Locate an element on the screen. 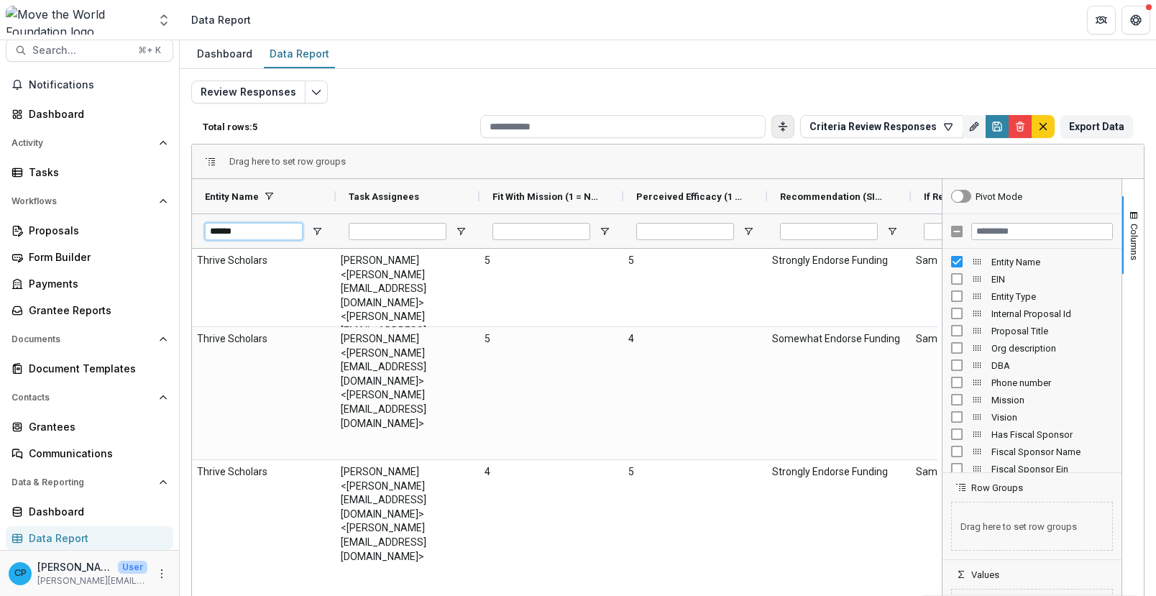 This screenshot has width=1156, height=596. input: If Recommendation = Endorse and Applicant = Prior Grantee, do you think we should fund at a highe... is located at coordinates (973, 232).